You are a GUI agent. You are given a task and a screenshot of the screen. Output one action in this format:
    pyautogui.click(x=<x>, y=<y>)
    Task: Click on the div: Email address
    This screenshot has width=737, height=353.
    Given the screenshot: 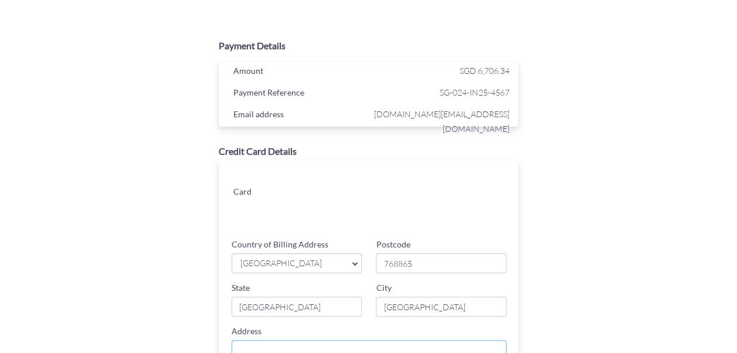 What is the action you would take?
    pyautogui.click(x=298, y=115)
    